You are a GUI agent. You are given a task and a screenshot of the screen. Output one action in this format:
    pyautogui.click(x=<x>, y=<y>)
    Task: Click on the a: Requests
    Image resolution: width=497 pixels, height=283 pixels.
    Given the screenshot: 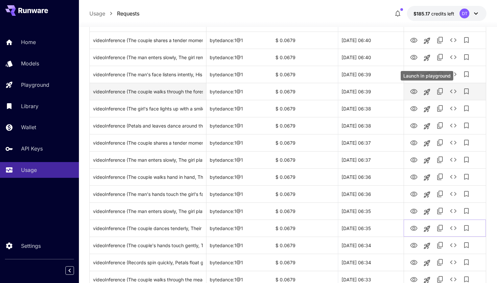 What is the action you would take?
    pyautogui.click(x=128, y=13)
    